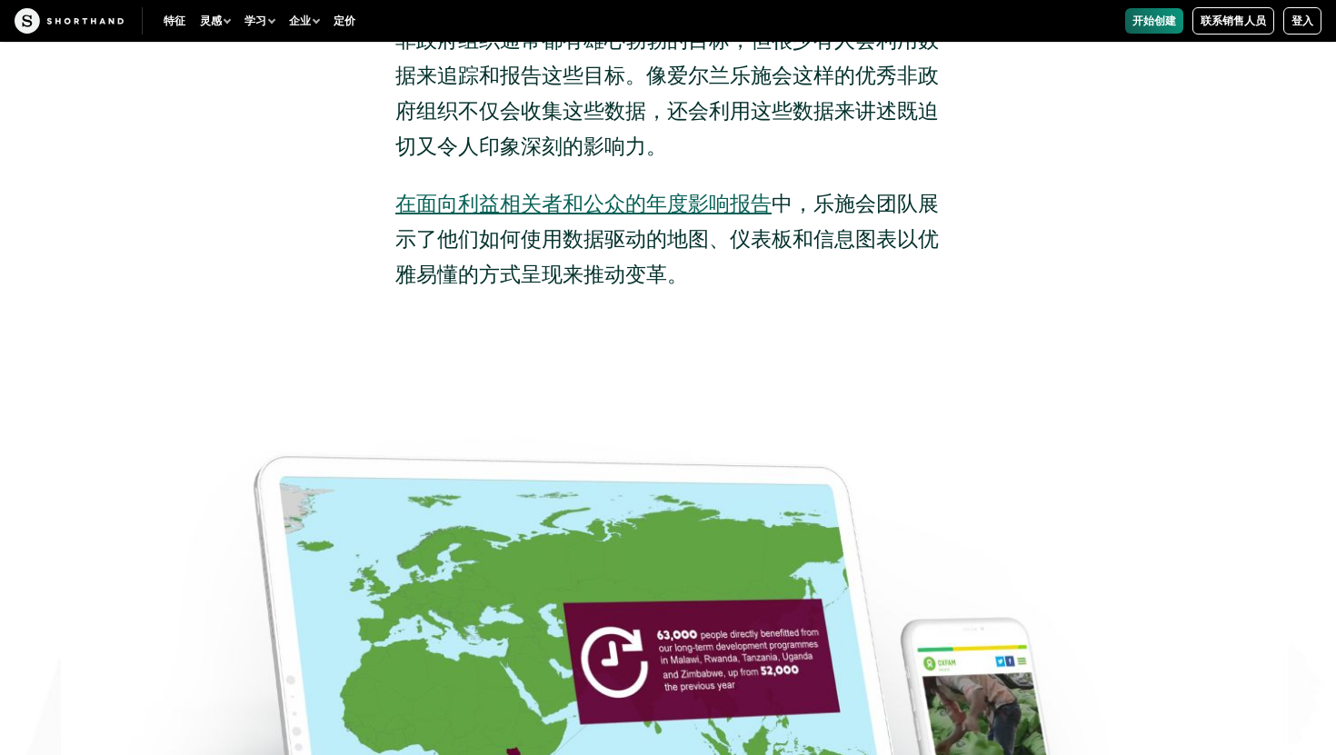  Describe the element at coordinates (344, 21) in the screenshot. I see `font: 定价` at that location.